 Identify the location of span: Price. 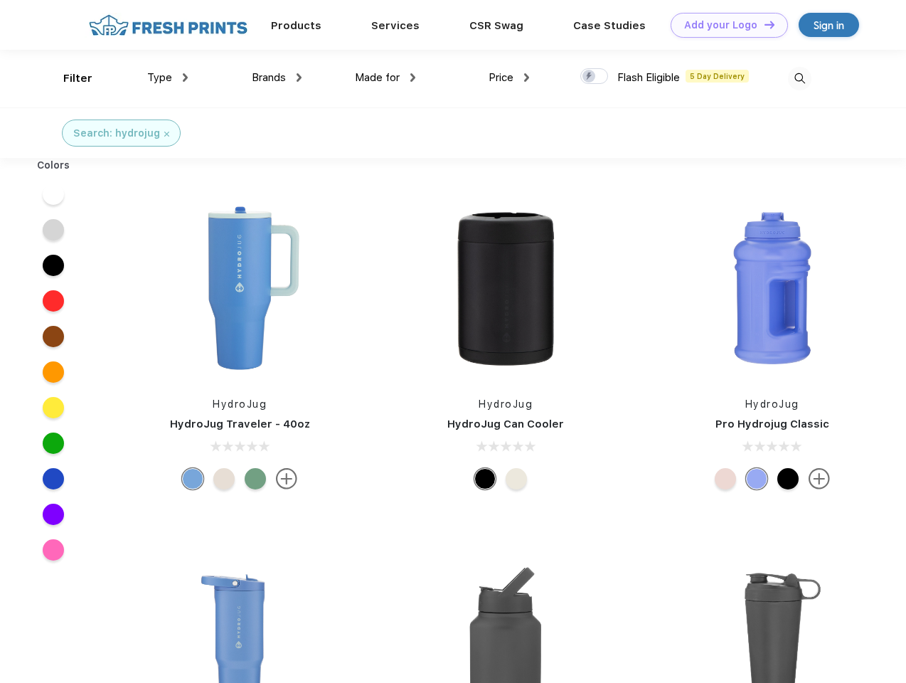
(501, 78).